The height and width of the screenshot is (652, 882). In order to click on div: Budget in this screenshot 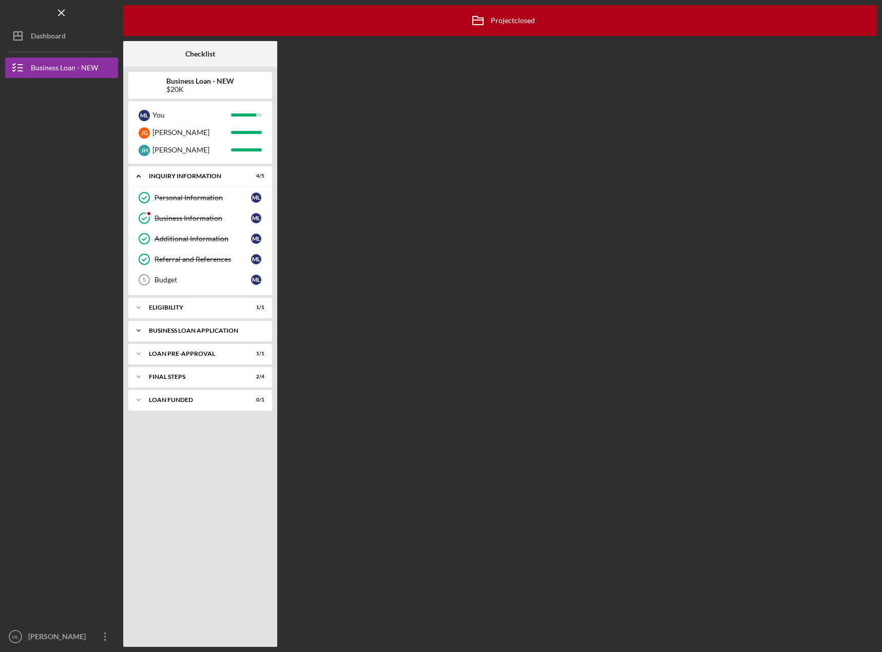, I will do `click(203, 280)`.